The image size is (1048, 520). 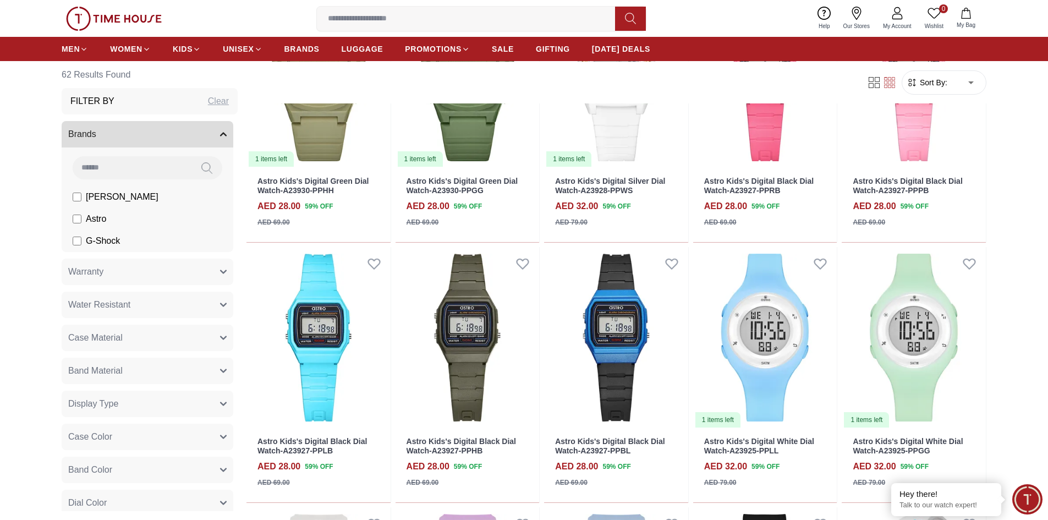 What do you see at coordinates (96, 219) in the screenshot?
I see `span: Astro` at bounding box center [96, 219].